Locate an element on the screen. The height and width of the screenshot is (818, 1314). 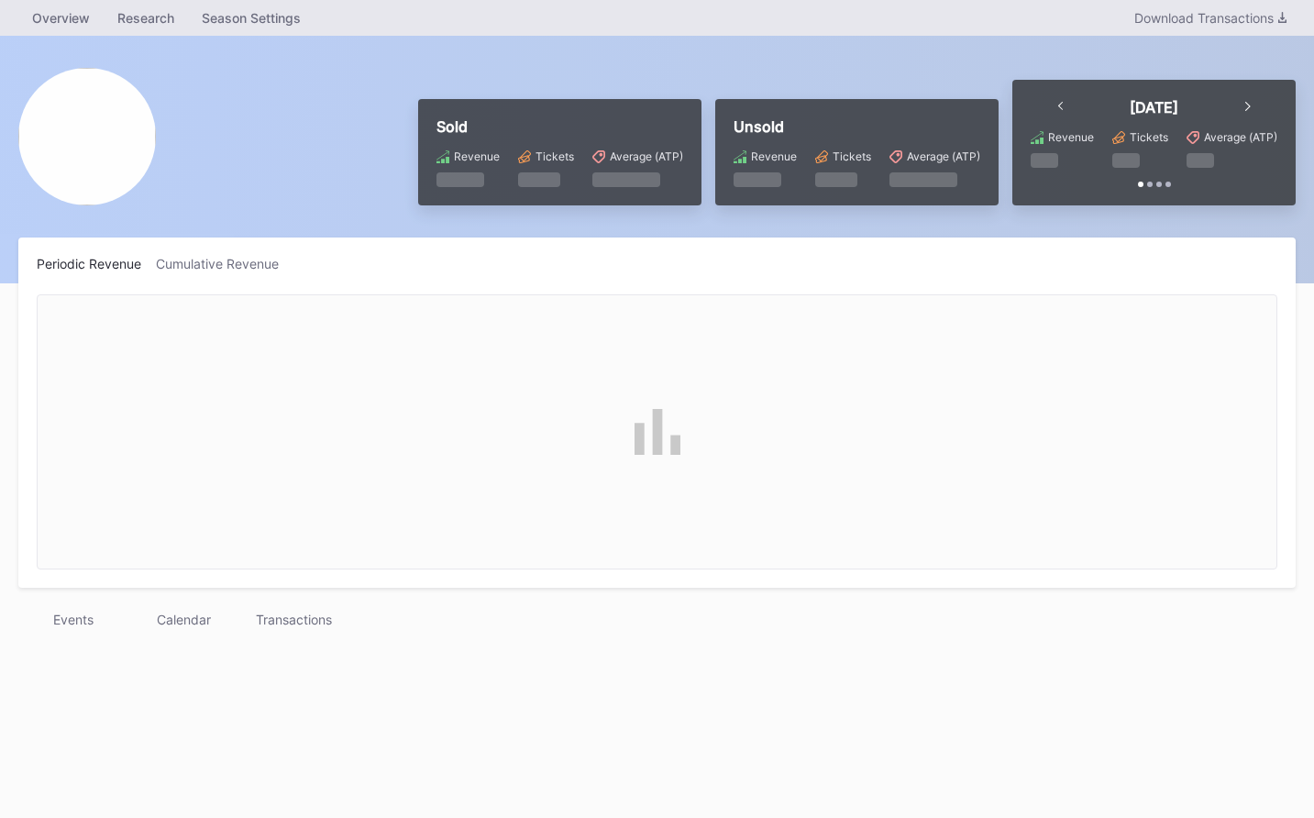
a: Season Settings is located at coordinates (251, 17).